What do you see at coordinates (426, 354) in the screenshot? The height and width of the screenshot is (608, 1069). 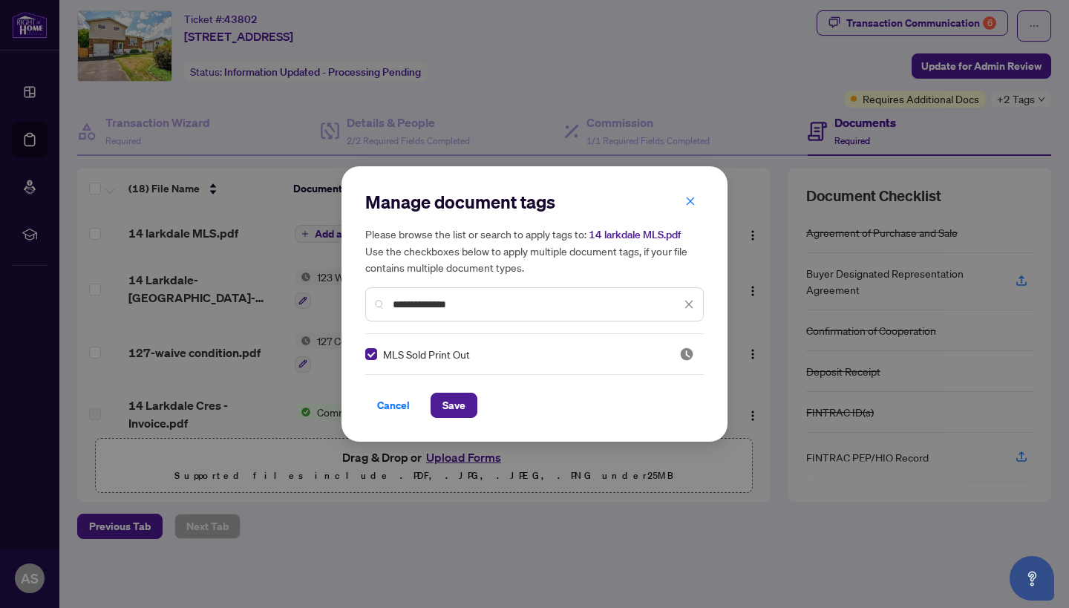 I see `span: MLS Sold Print Out` at bounding box center [426, 354].